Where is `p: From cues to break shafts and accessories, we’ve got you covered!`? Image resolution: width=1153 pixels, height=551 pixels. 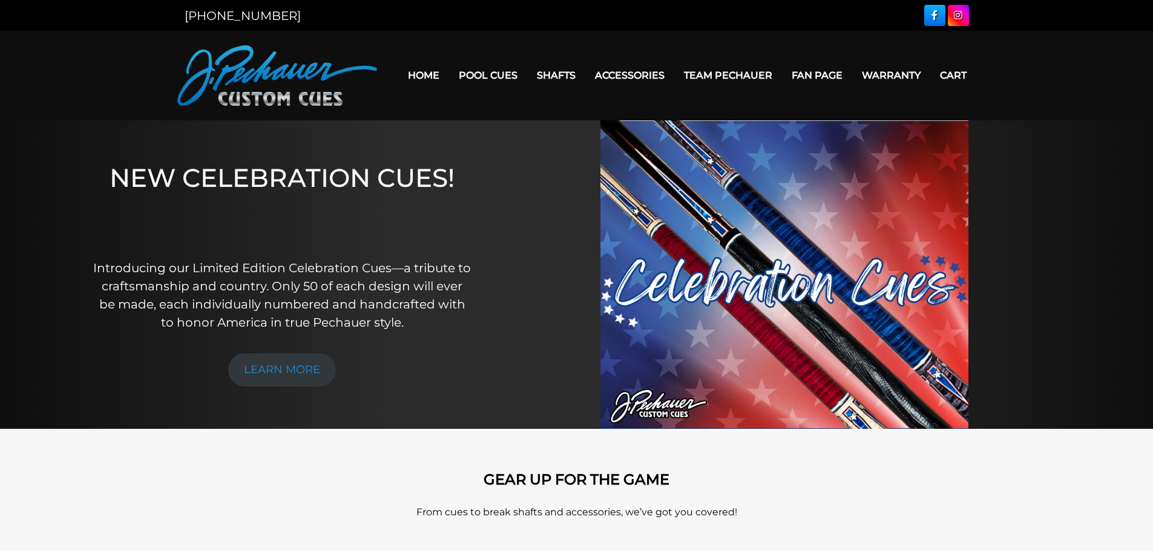 p: From cues to break shafts and accessories, we’ve got you covered! is located at coordinates (577, 513).